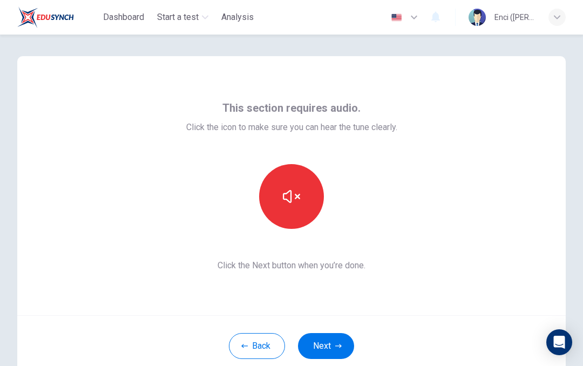 The width and height of the screenshot is (583, 366). Describe the element at coordinates (238, 17) in the screenshot. I see `a: Analysis` at that location.